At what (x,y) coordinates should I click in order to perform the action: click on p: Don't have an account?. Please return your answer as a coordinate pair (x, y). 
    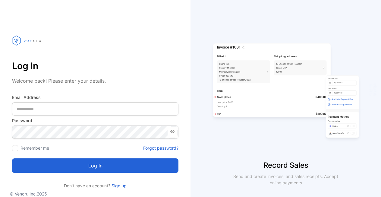
    Looking at the image, I should click on (95, 186).